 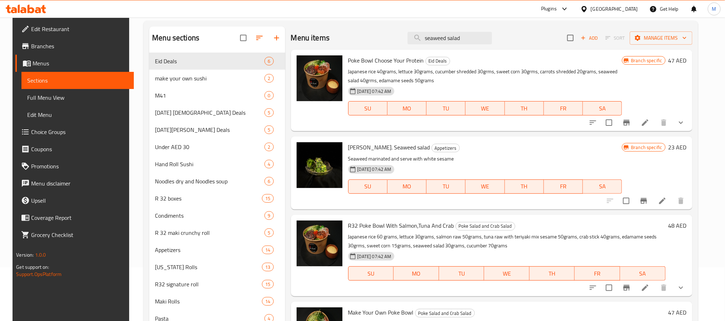 I want to click on span: Poke Salad and Crab Salad, so click(x=445, y=313).